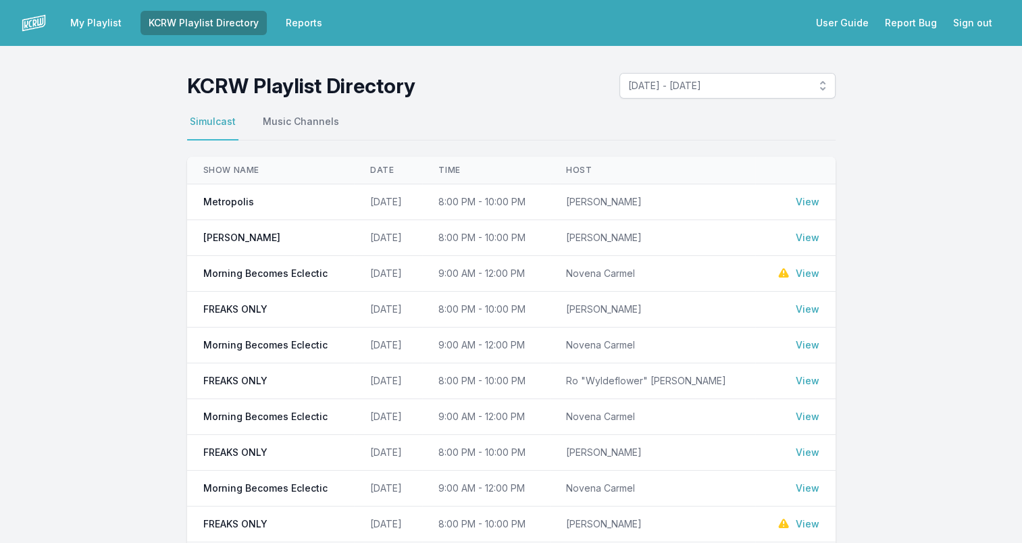 Image resolution: width=1022 pixels, height=543 pixels. I want to click on th: Host, so click(652, 170).